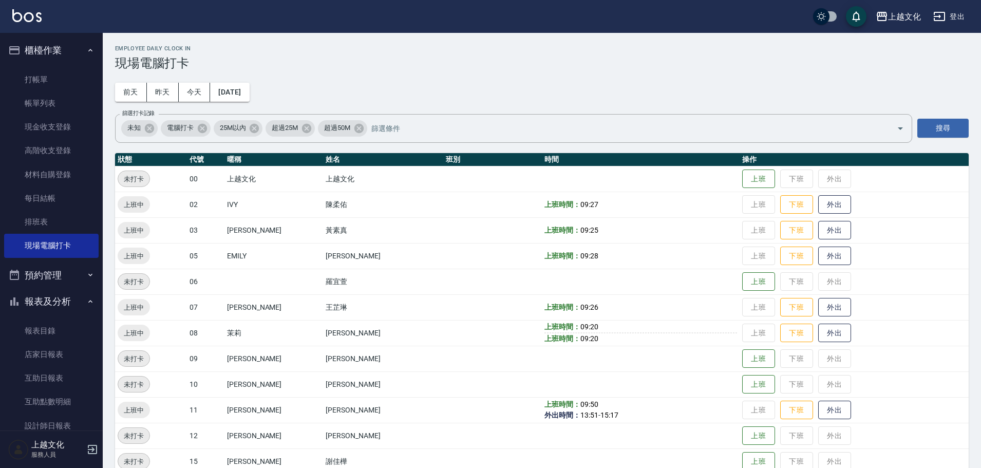  I want to click on a: 打帳單, so click(51, 80).